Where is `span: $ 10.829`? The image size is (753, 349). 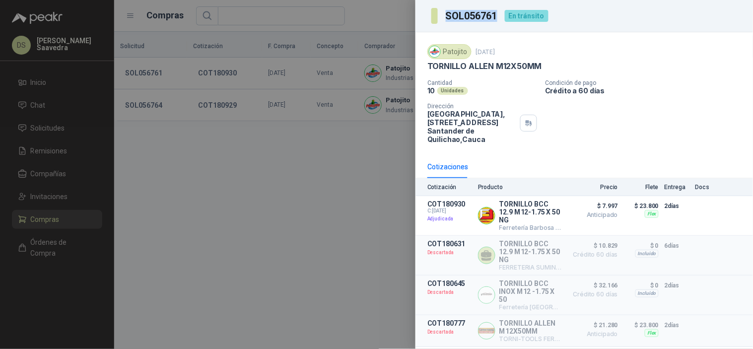 span: $ 10.829 is located at coordinates (594, 246).